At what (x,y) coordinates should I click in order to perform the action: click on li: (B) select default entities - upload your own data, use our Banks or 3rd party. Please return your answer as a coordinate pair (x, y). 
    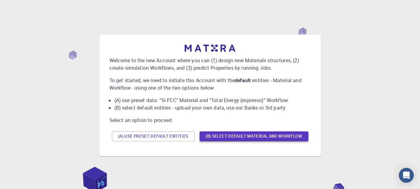
    Looking at the image, I should click on (212, 107).